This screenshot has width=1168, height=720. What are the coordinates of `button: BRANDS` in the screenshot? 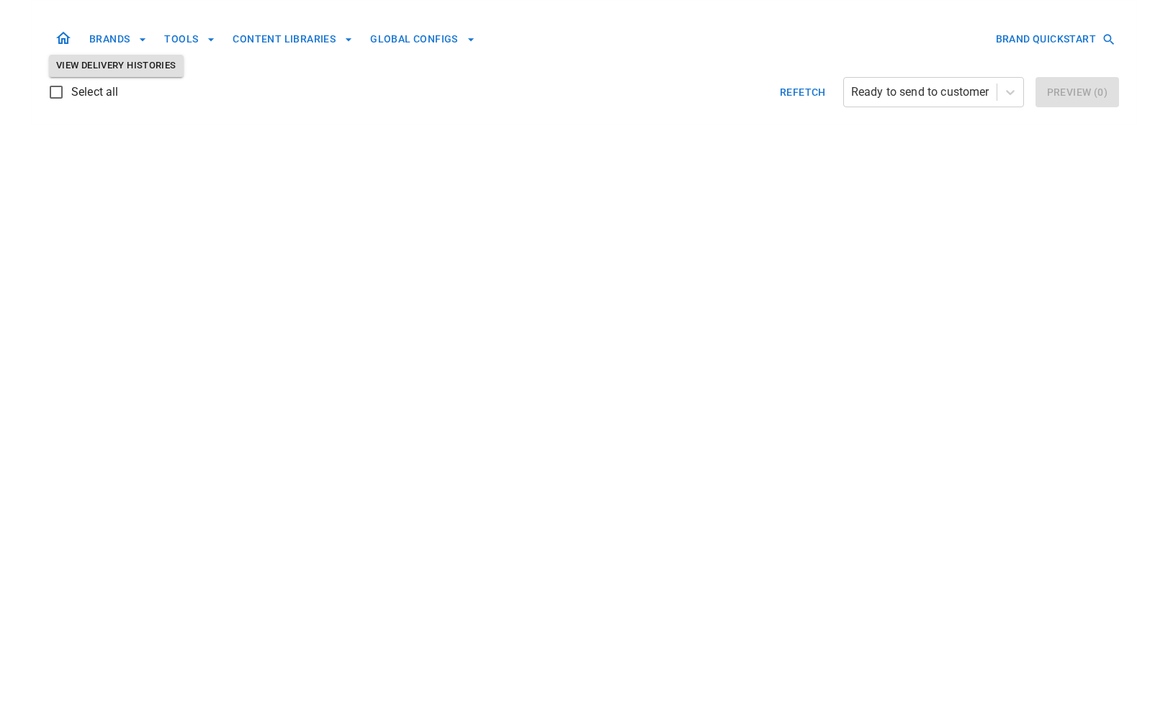 It's located at (118, 39).